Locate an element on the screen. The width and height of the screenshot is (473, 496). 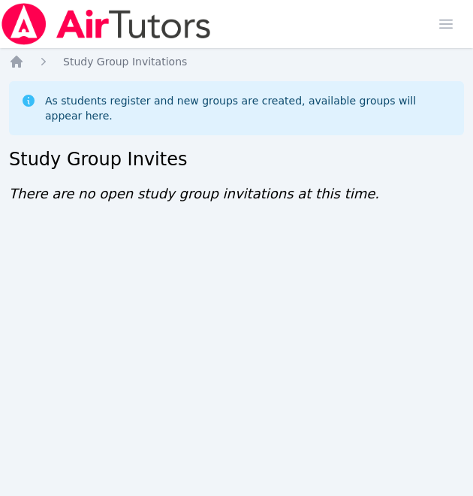
span: There are no open study group invitations at this time. is located at coordinates (194, 193).